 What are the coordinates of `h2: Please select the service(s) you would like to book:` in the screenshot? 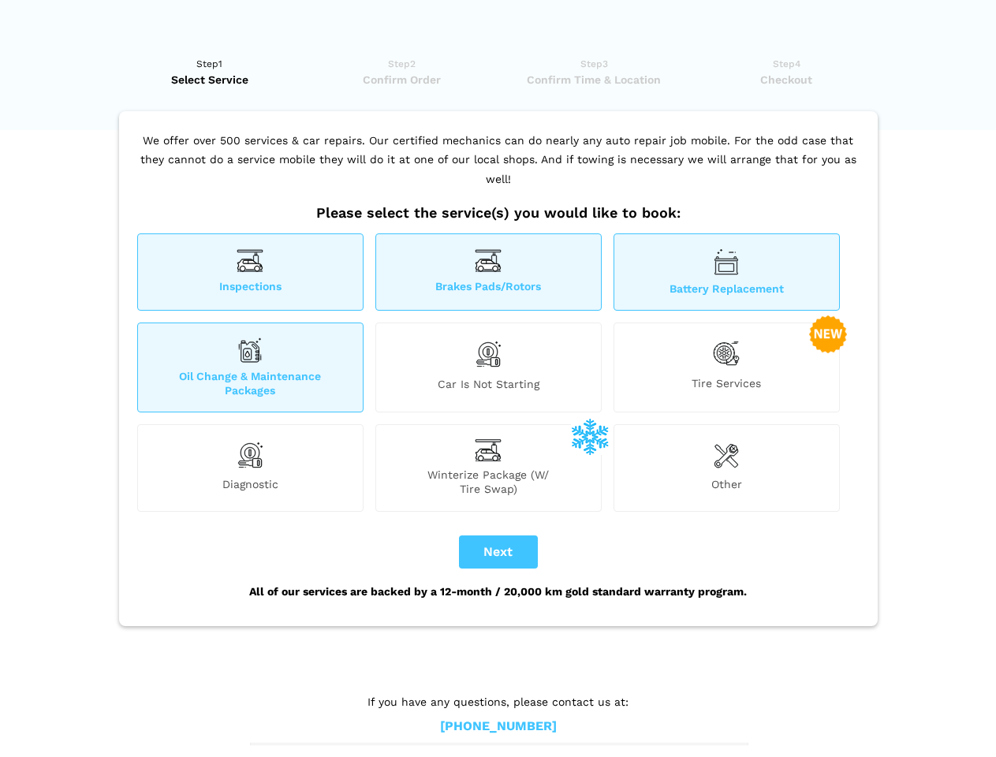 It's located at (498, 213).